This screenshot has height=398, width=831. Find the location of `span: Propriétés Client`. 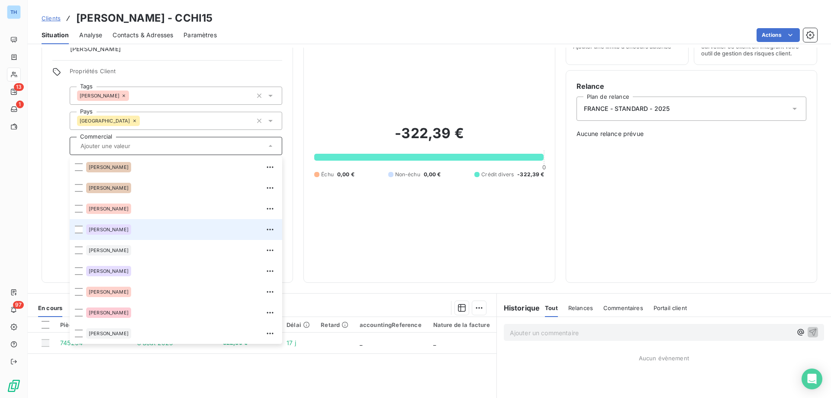

span: Propriétés Client is located at coordinates (176, 74).